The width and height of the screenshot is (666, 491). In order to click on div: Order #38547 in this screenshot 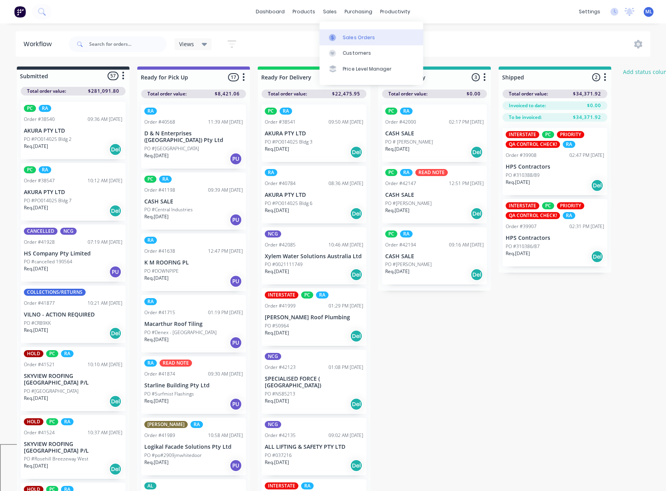, I will do `click(39, 181)`.